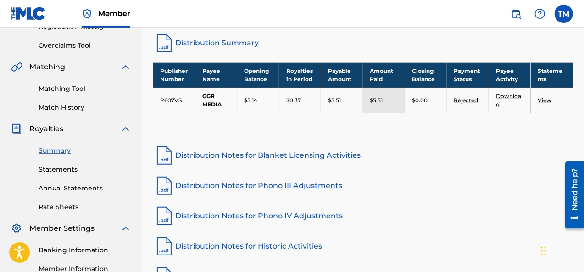  What do you see at coordinates (540, 14) in the screenshot?
I see `img: help` at bounding box center [540, 14].